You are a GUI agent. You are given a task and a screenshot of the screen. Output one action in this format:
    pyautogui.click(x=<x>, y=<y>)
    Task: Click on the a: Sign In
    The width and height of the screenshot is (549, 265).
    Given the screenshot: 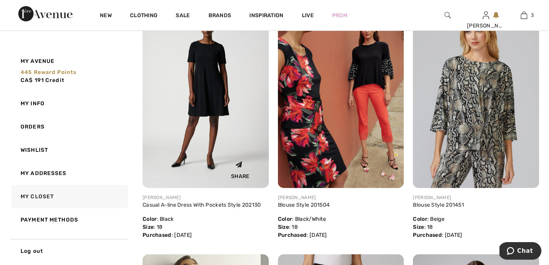 What is the action you would take?
    pyautogui.click(x=486, y=15)
    